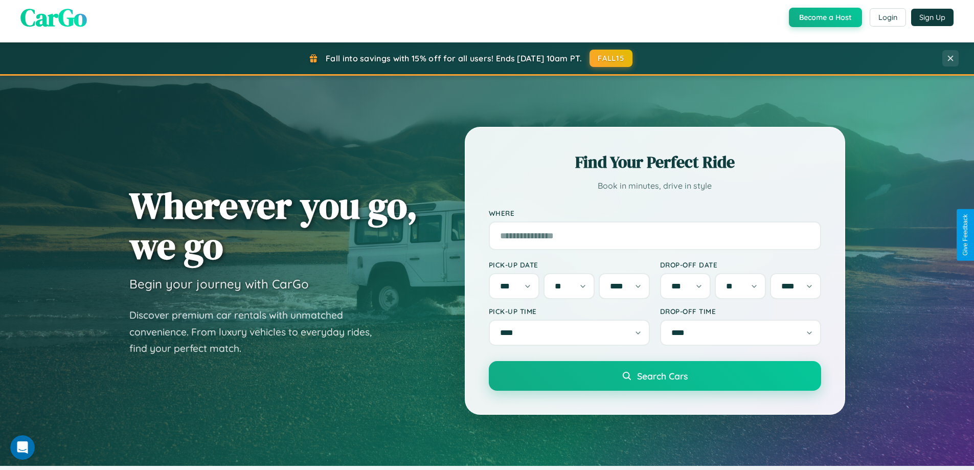 The image size is (974, 470). Describe the element at coordinates (825, 17) in the screenshot. I see `button: Become a Host` at that location.